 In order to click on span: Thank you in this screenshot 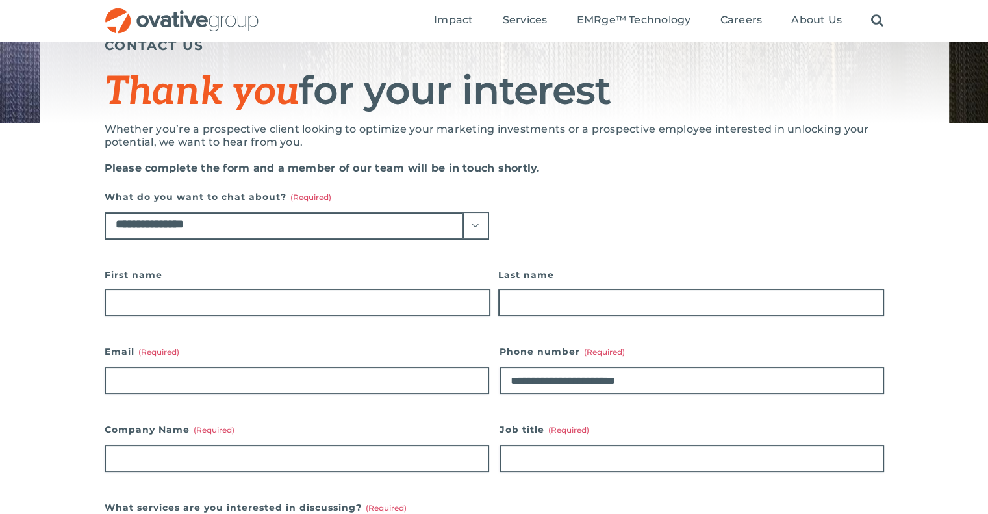, I will do `click(202, 92)`.